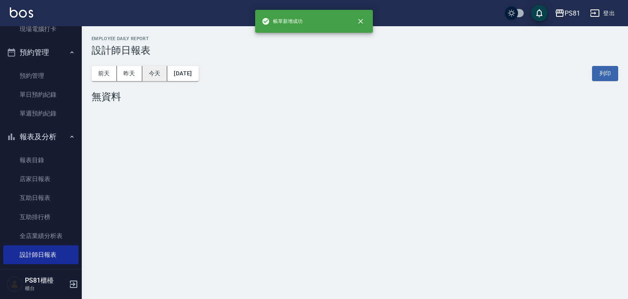 The image size is (628, 299). I want to click on a: 互助日報表, so click(41, 198).